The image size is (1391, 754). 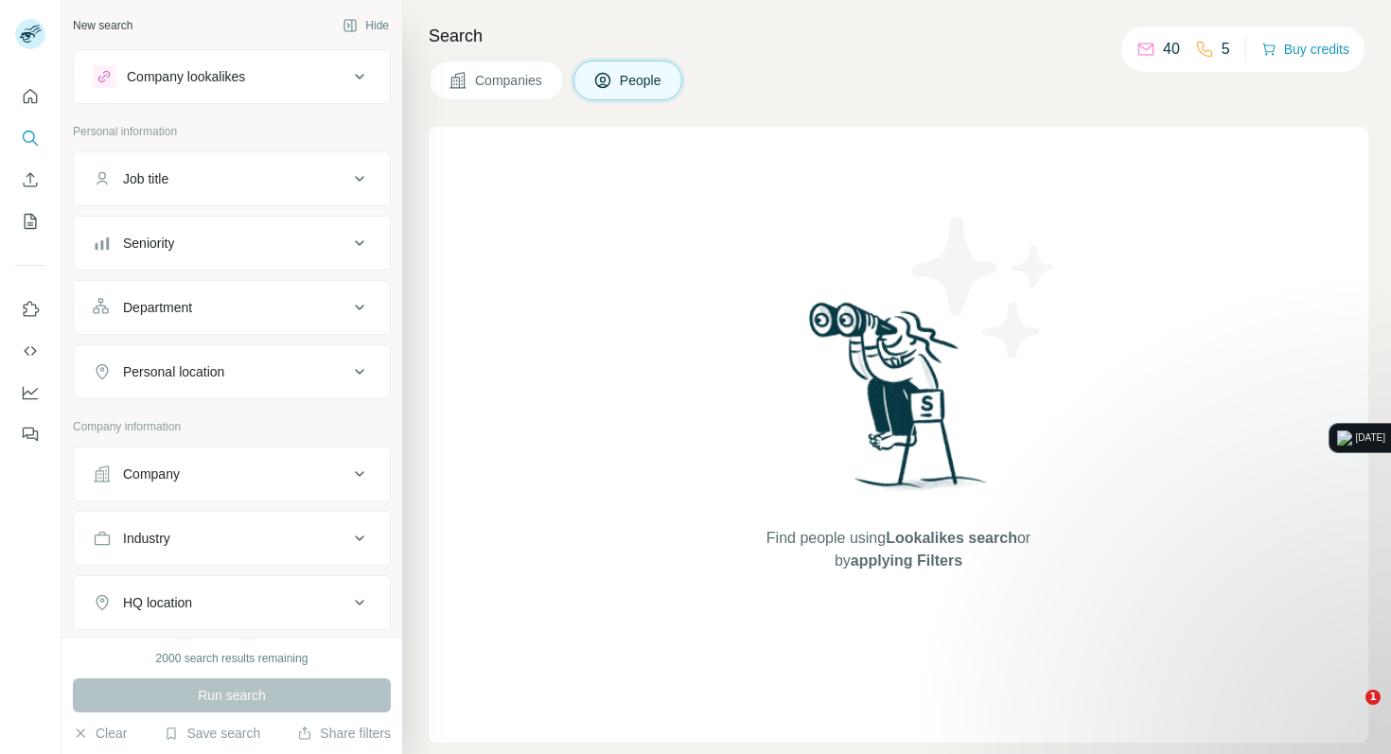 I want to click on button: Company lookalikes, so click(x=232, y=77).